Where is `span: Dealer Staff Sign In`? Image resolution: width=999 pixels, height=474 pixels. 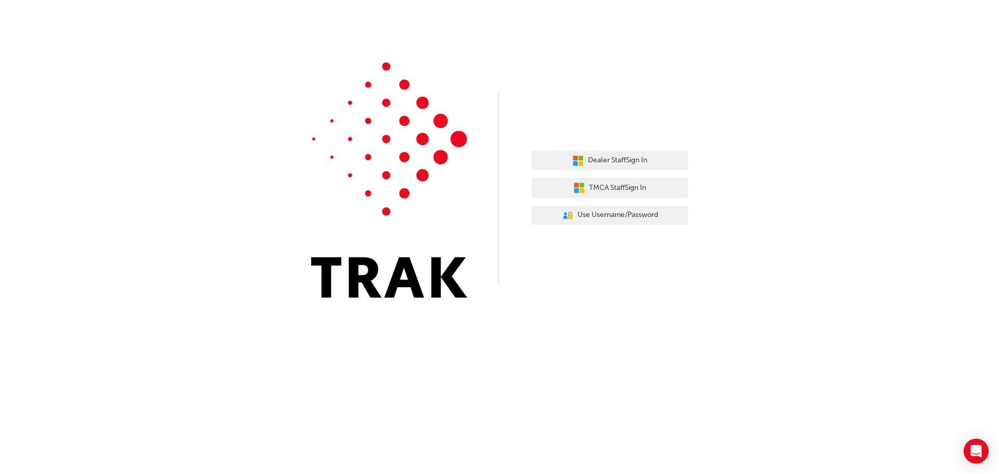 span: Dealer Staff Sign In is located at coordinates (617, 160).